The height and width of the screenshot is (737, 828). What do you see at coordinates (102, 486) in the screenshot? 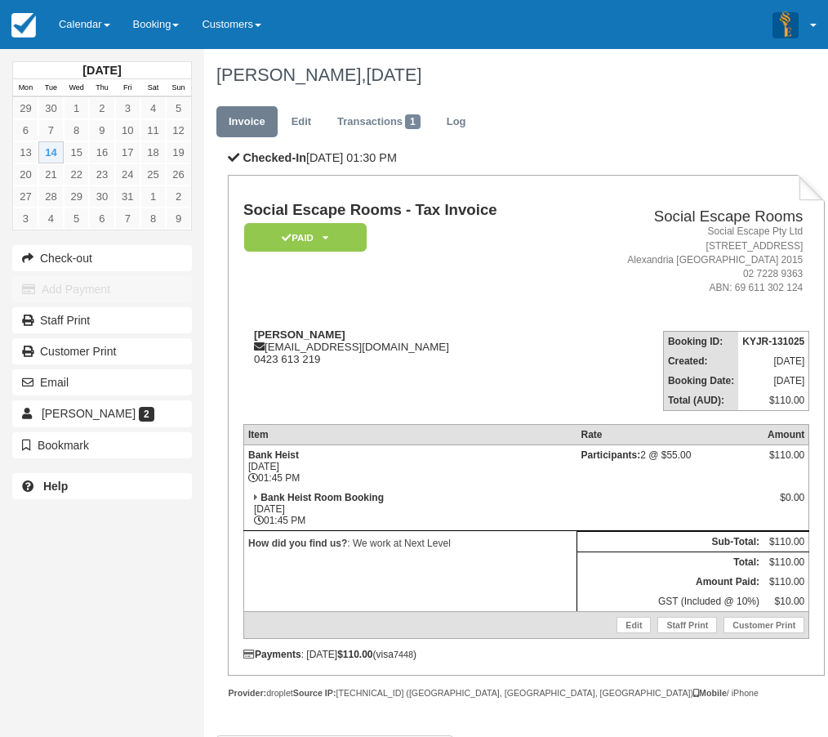
I see `a: Help` at bounding box center [102, 486].